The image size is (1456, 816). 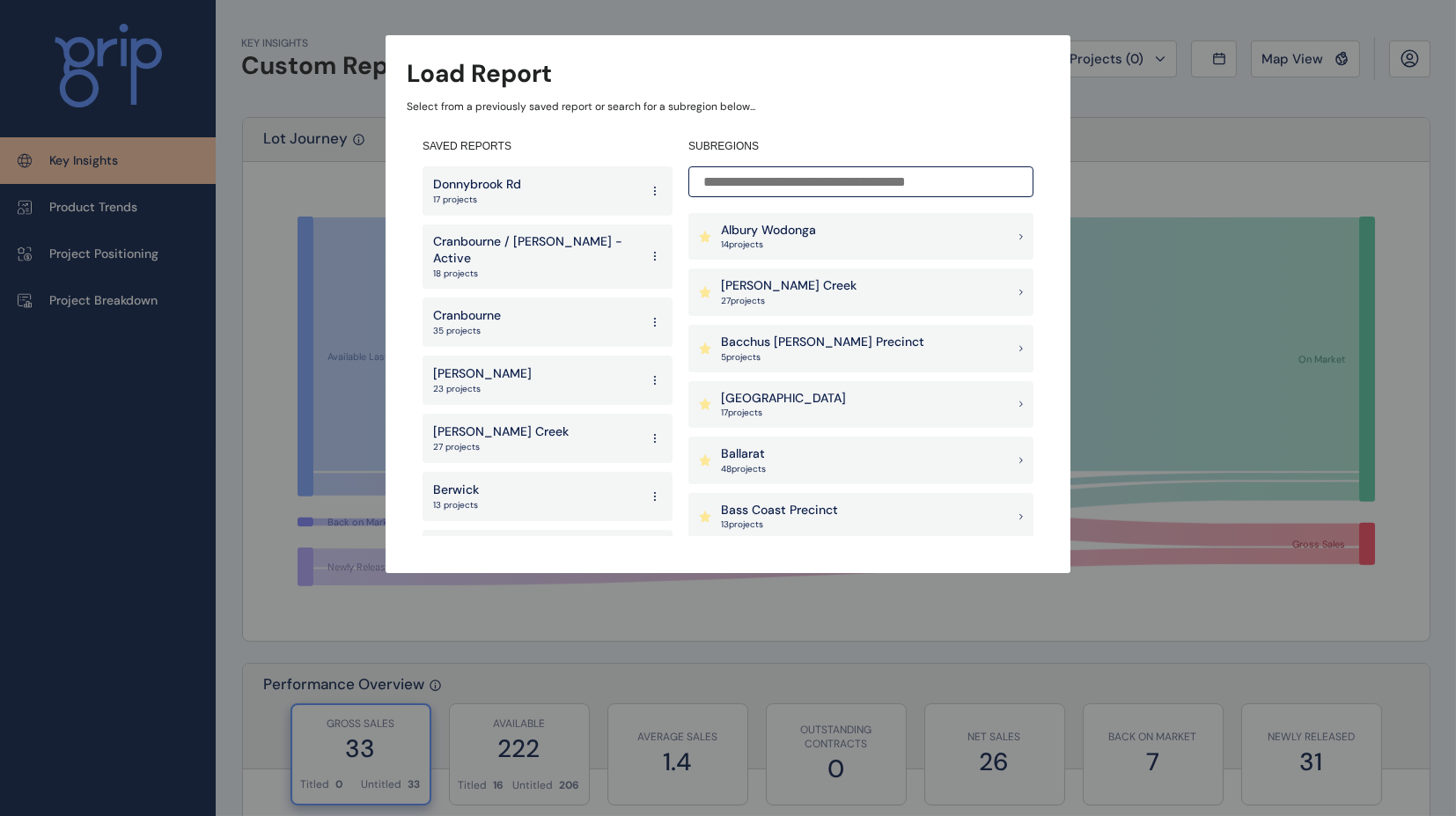 I want to click on p: 17 project s, so click(x=783, y=413).